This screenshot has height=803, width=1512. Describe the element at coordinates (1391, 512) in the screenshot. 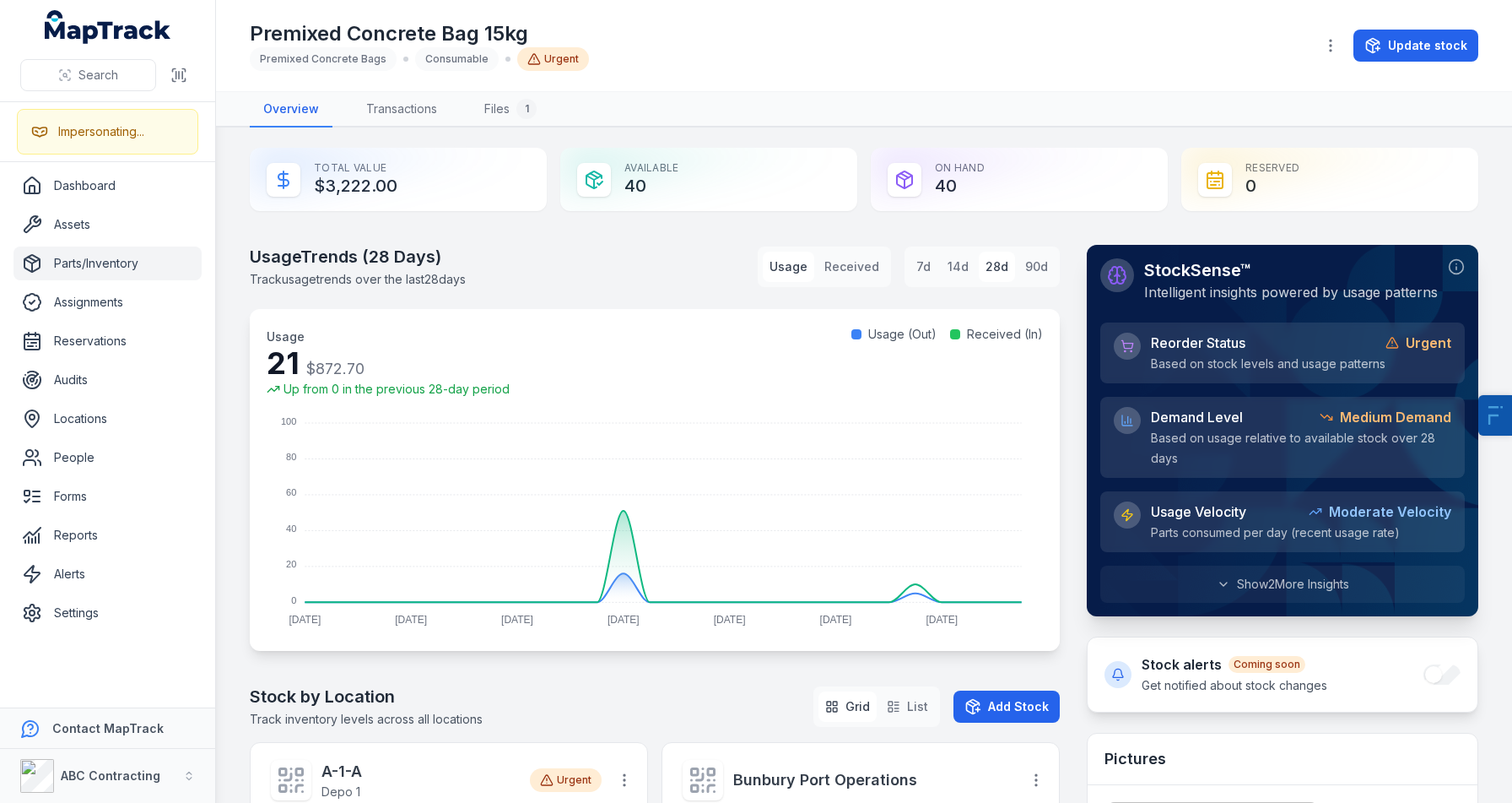

I see `strong: Moderate Velocity` at that location.